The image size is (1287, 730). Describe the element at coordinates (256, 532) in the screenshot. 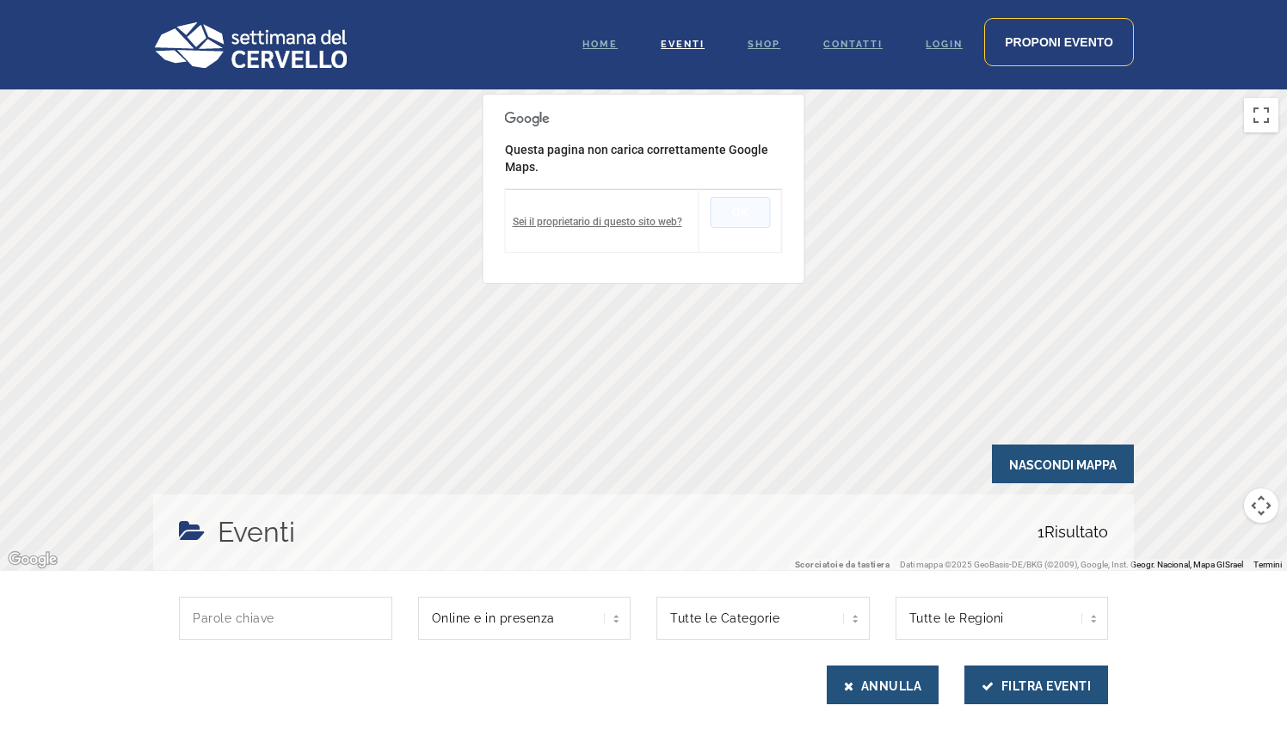

I see `h4: Eventi` at that location.